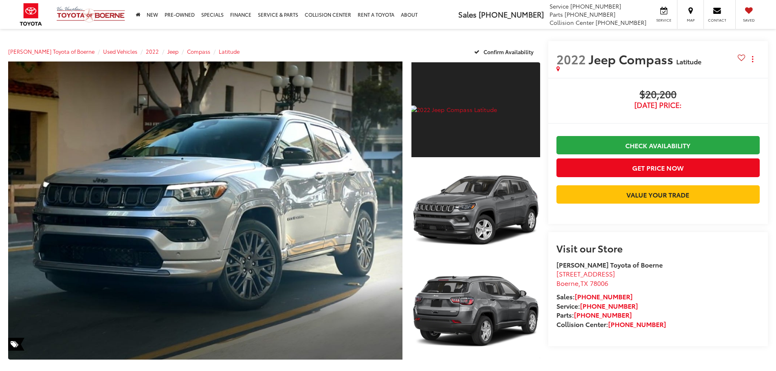 This screenshot has height=371, width=776. What do you see at coordinates (611, 324) in the screenshot?
I see `strong: Collision Center:` at bounding box center [611, 324].